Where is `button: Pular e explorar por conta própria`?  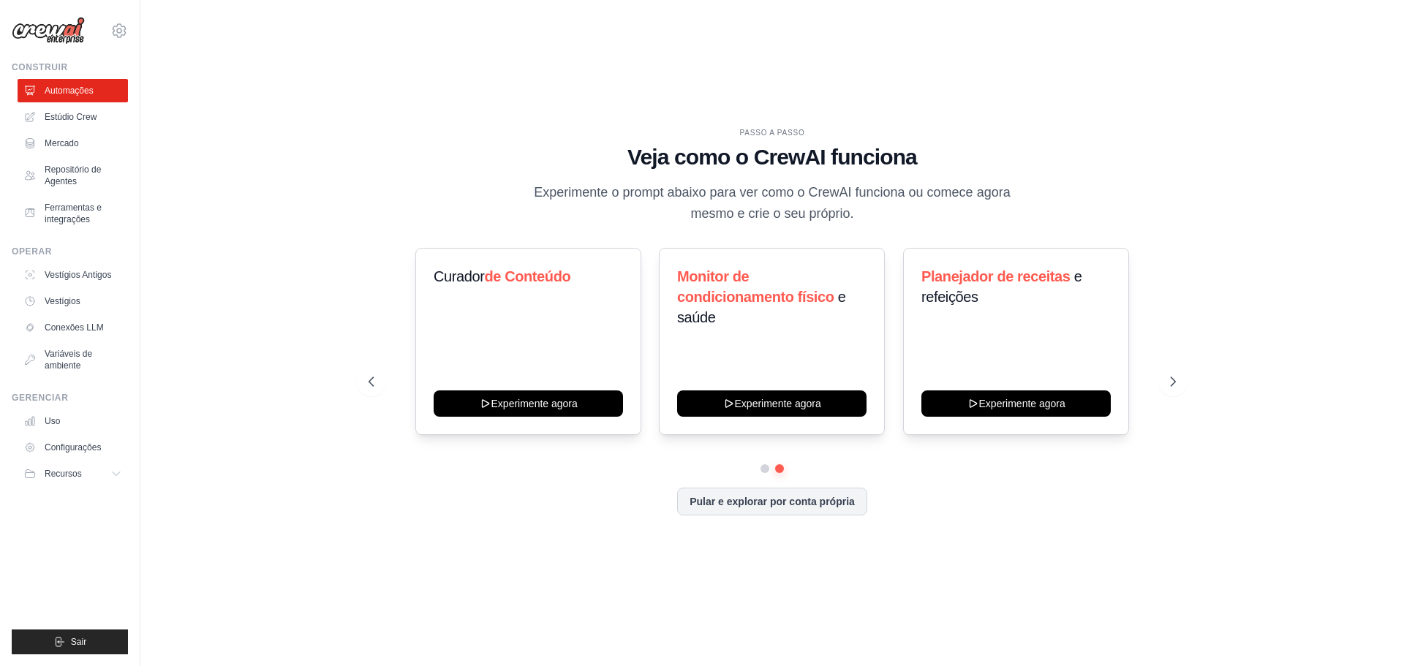
button: Pular e explorar por conta própria is located at coordinates (772, 502).